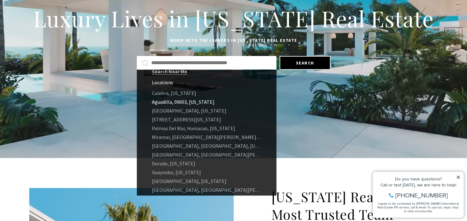 The width and height of the screenshot is (467, 221). Describe the element at coordinates (204, 82) in the screenshot. I see `div: Locations` at that location.